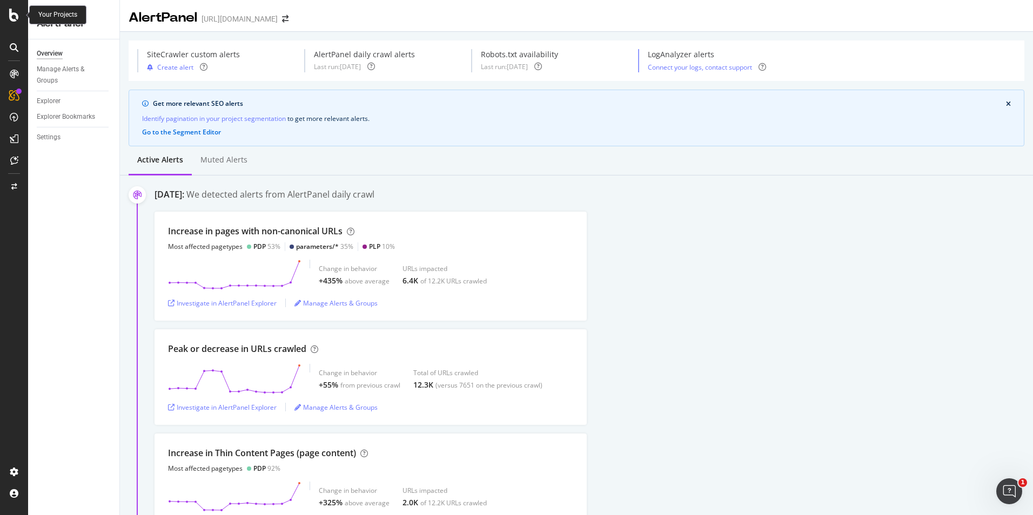 The width and height of the screenshot is (1033, 515). What do you see at coordinates (317, 246) in the screenshot?
I see `div: parameters/*` at bounding box center [317, 246].